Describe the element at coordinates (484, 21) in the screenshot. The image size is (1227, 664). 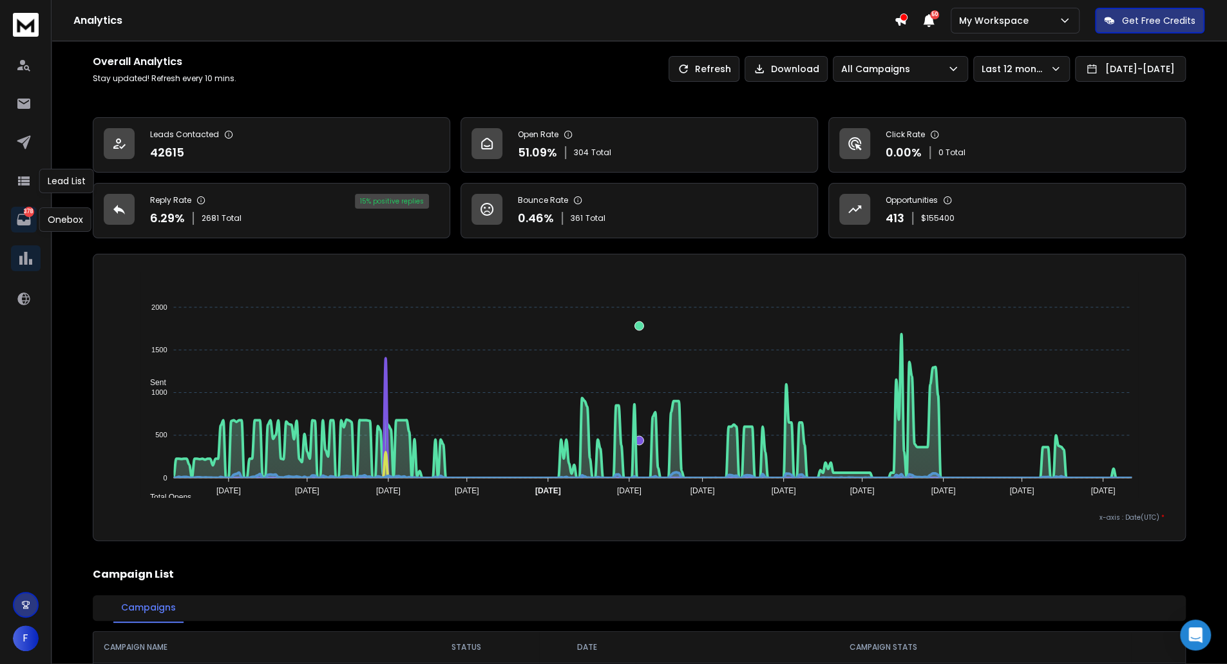
I see `h1: Analytics` at that location.